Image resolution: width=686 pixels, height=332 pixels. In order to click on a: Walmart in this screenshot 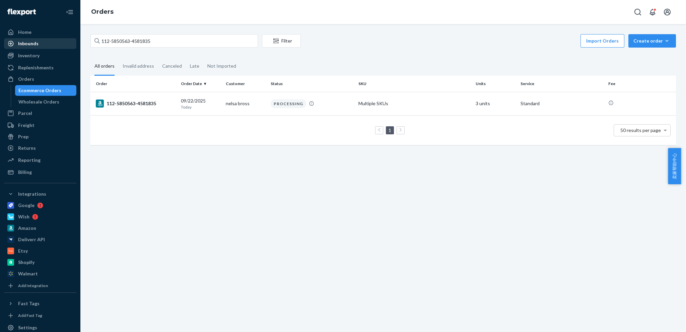, I will do `click(40, 274)`.